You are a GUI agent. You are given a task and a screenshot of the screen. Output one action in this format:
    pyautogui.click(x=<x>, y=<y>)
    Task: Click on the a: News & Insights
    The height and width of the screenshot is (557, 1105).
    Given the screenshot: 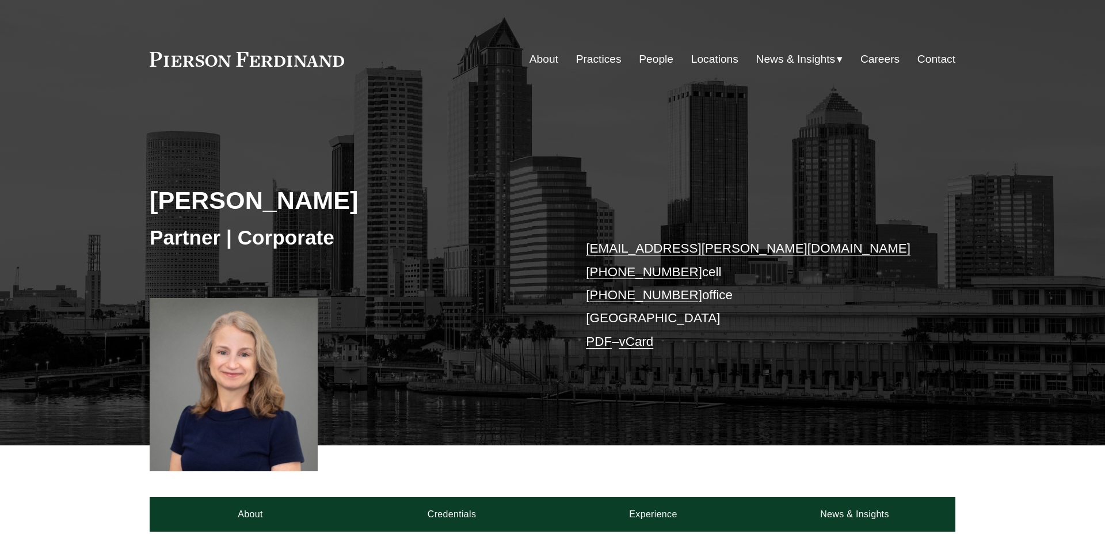 What is the action you would take?
    pyautogui.click(x=854, y=514)
    